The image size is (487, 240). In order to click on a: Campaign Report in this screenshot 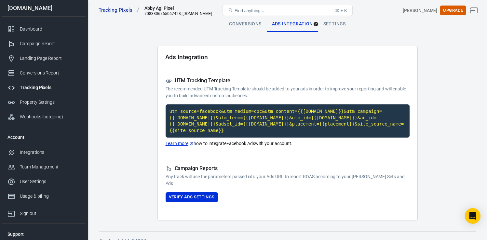, I will do `click(44, 44)`.